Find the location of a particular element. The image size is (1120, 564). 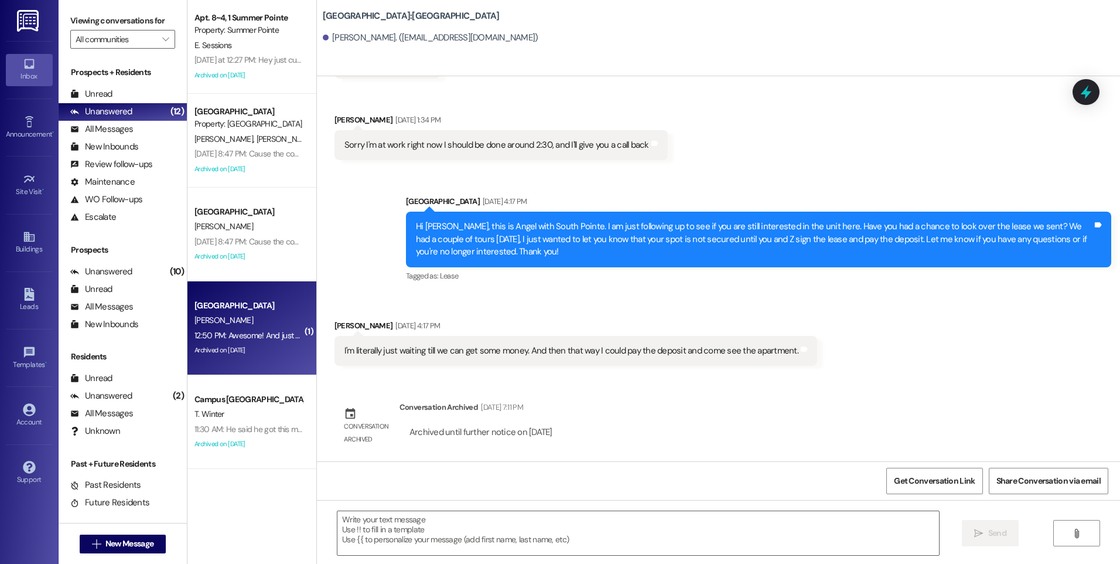

div: Future Residents is located at coordinates (110, 502).